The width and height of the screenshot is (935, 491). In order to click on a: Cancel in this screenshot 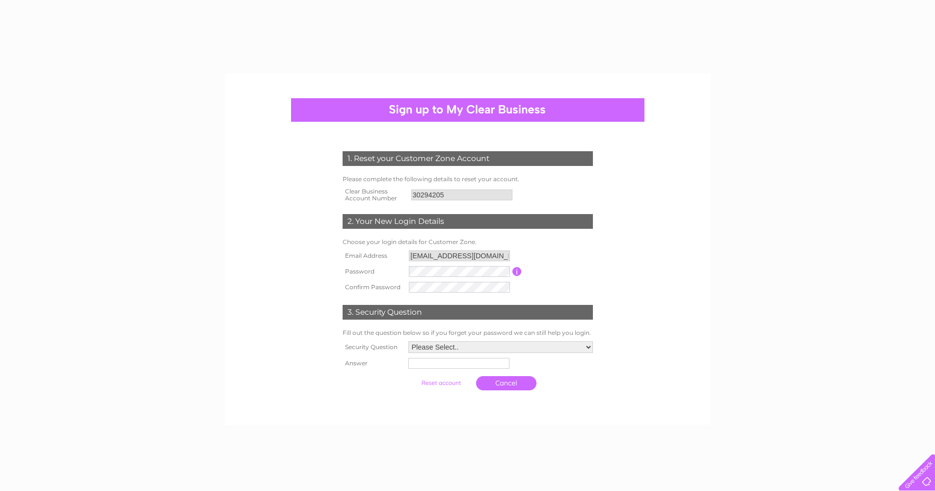, I will do `click(506, 383)`.